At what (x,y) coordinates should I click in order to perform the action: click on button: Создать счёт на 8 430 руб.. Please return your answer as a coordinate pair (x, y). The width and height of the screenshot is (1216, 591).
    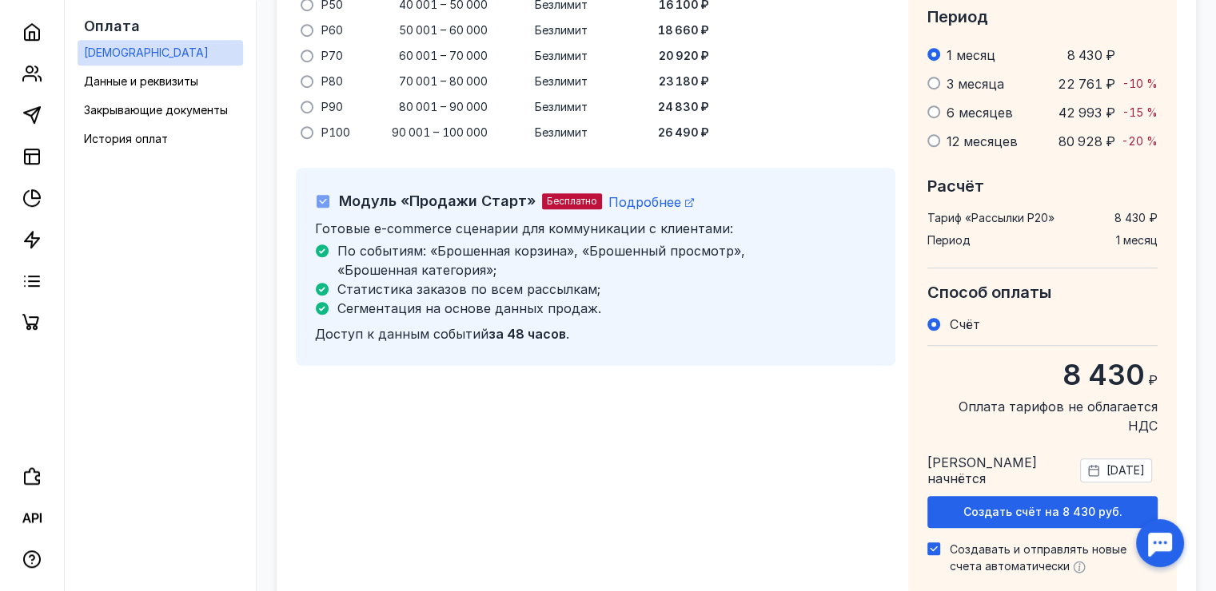
    Looking at the image, I should click on (1042, 512).